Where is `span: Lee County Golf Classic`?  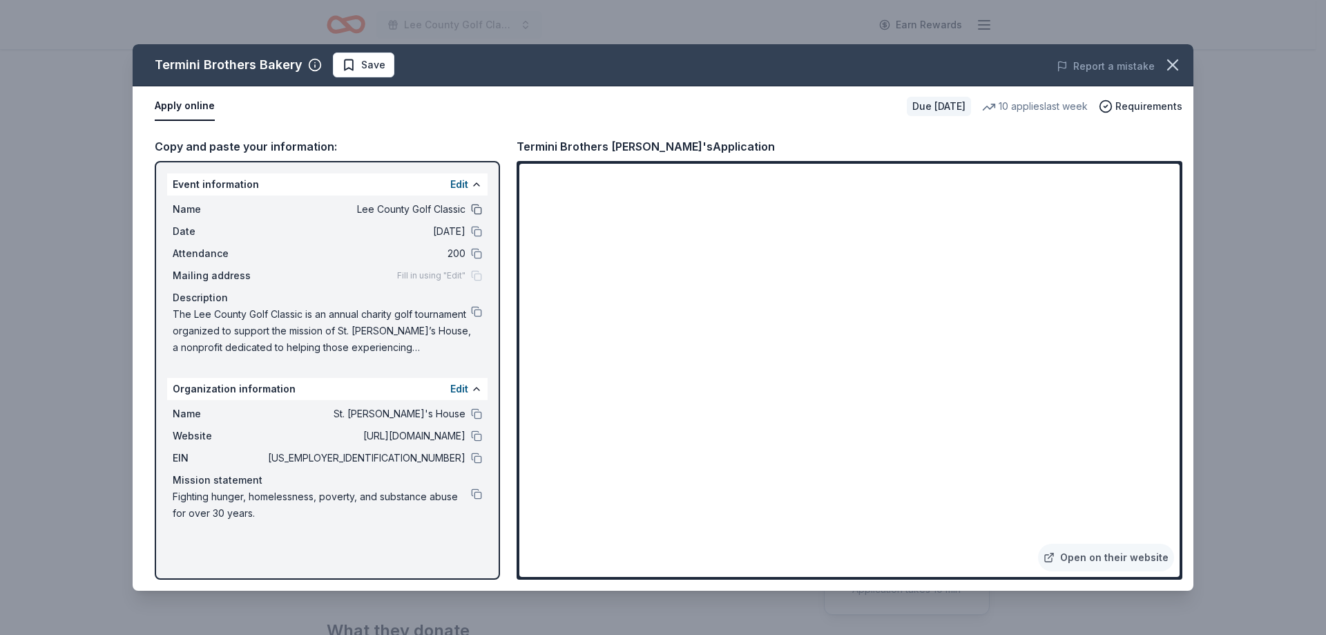 span: Lee County Golf Classic is located at coordinates (365, 209).